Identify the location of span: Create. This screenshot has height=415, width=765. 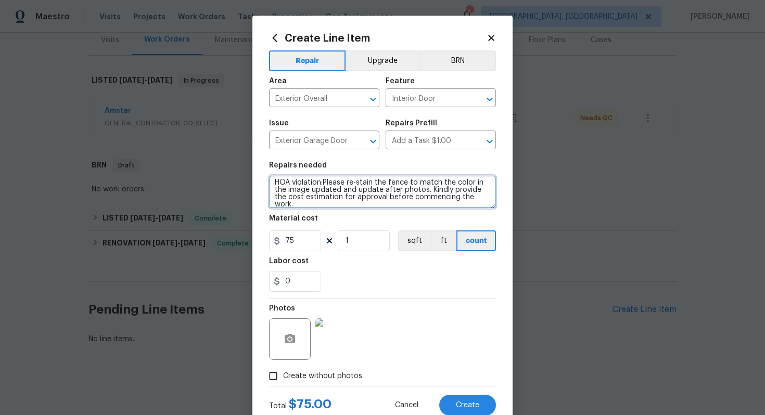
(467, 405).